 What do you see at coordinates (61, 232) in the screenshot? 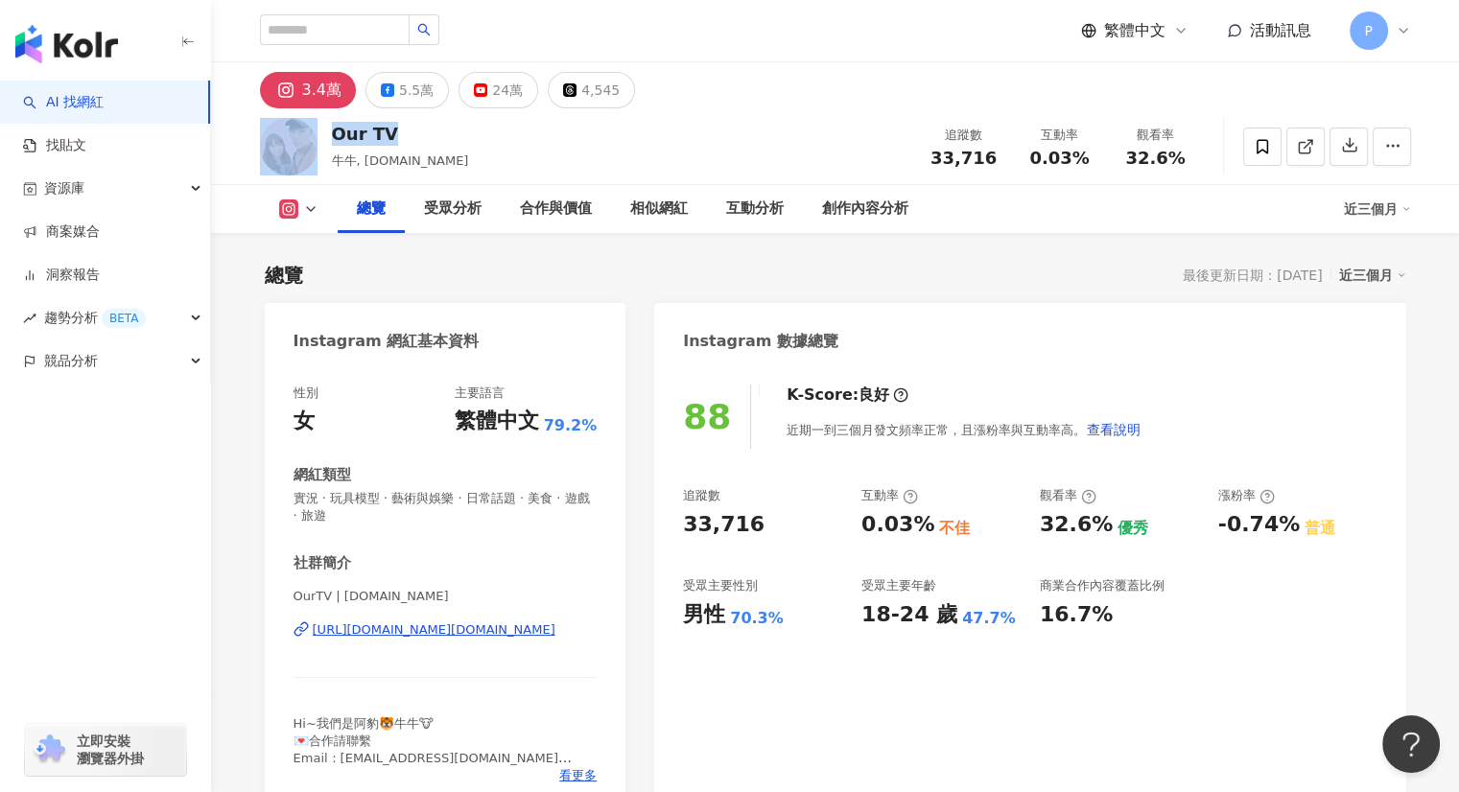
I see `a: 商案媒合` at bounding box center [61, 232].